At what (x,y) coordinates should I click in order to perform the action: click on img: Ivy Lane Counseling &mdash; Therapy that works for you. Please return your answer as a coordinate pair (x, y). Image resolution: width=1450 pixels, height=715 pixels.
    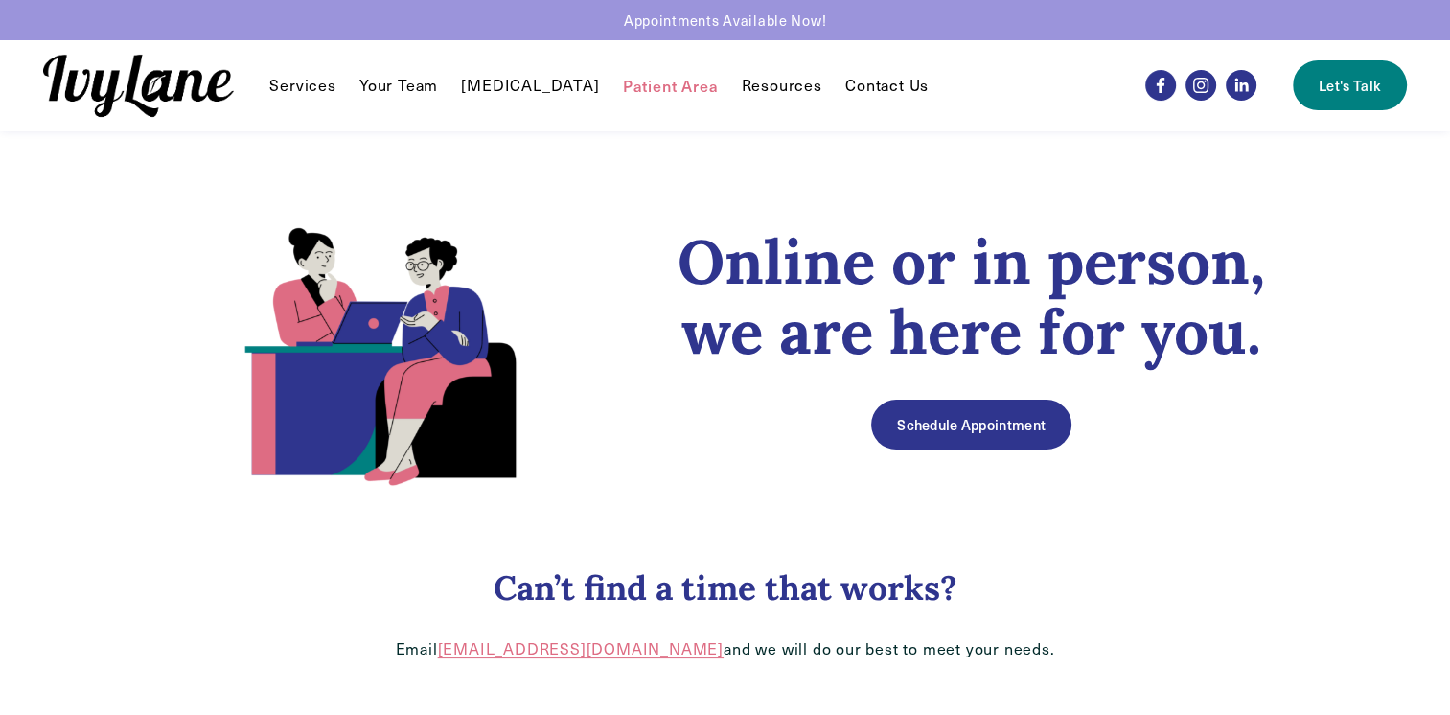
    Looking at the image, I should click on (138, 85).